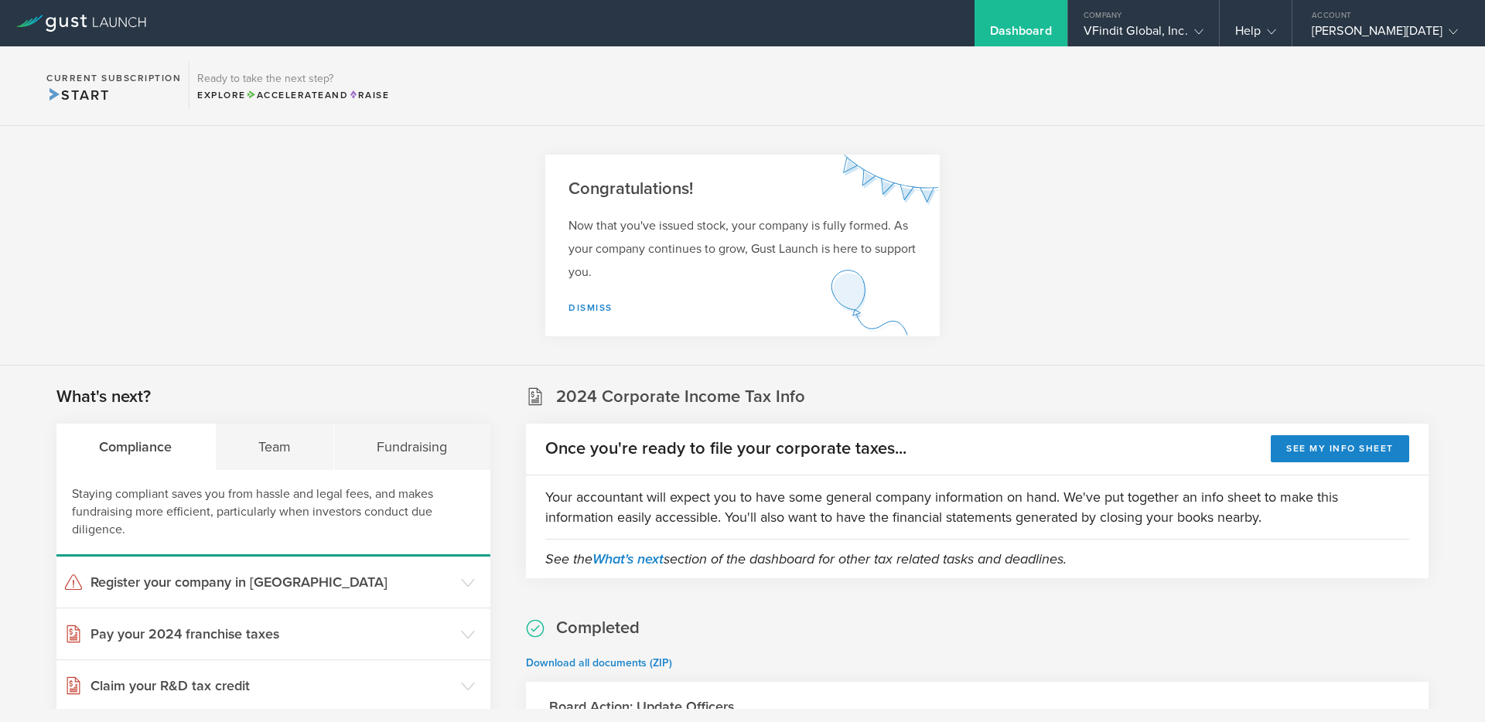  Describe the element at coordinates (725, 448) in the screenshot. I see `h2: Once you're ready to file your corporate taxes...` at that location.